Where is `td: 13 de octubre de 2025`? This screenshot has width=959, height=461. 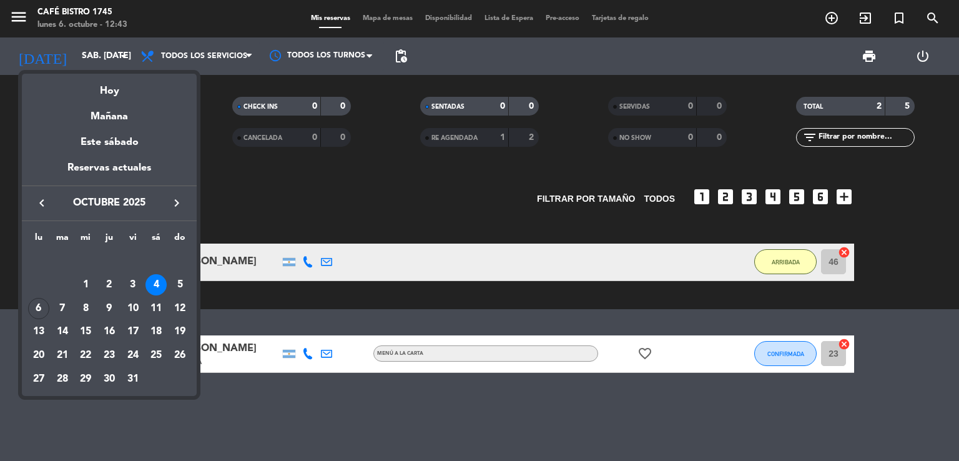
td: 13 de octubre de 2025 is located at coordinates (39, 331).